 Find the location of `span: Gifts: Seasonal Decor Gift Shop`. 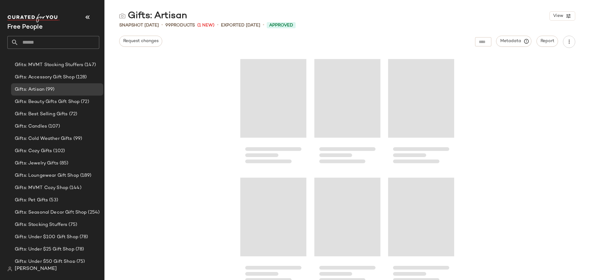

span: Gifts: Seasonal Decor Gift Shop is located at coordinates (51, 213).